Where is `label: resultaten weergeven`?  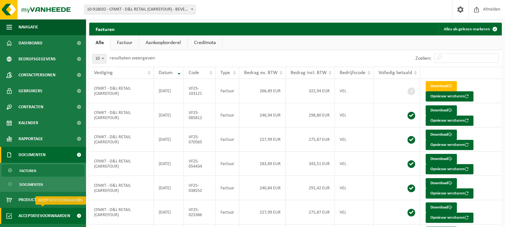
label: resultaten weergeven is located at coordinates (132, 58).